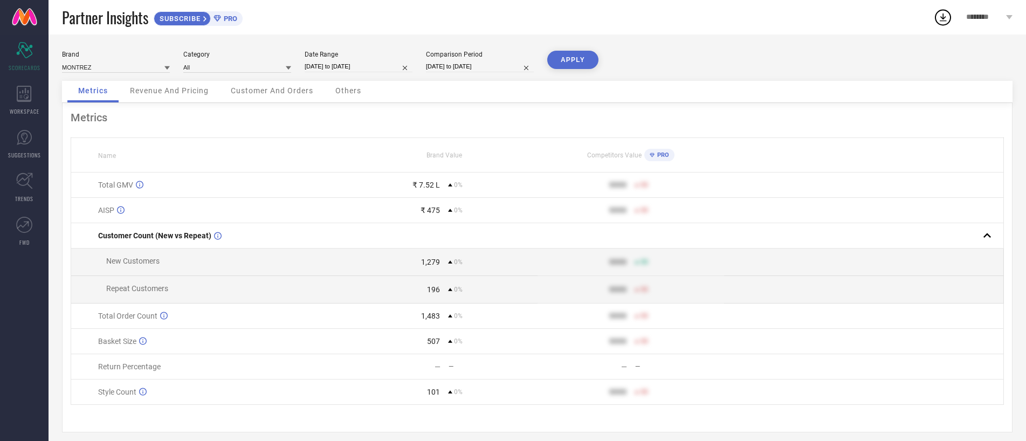  I want to click on span: Basket Size, so click(117, 341).